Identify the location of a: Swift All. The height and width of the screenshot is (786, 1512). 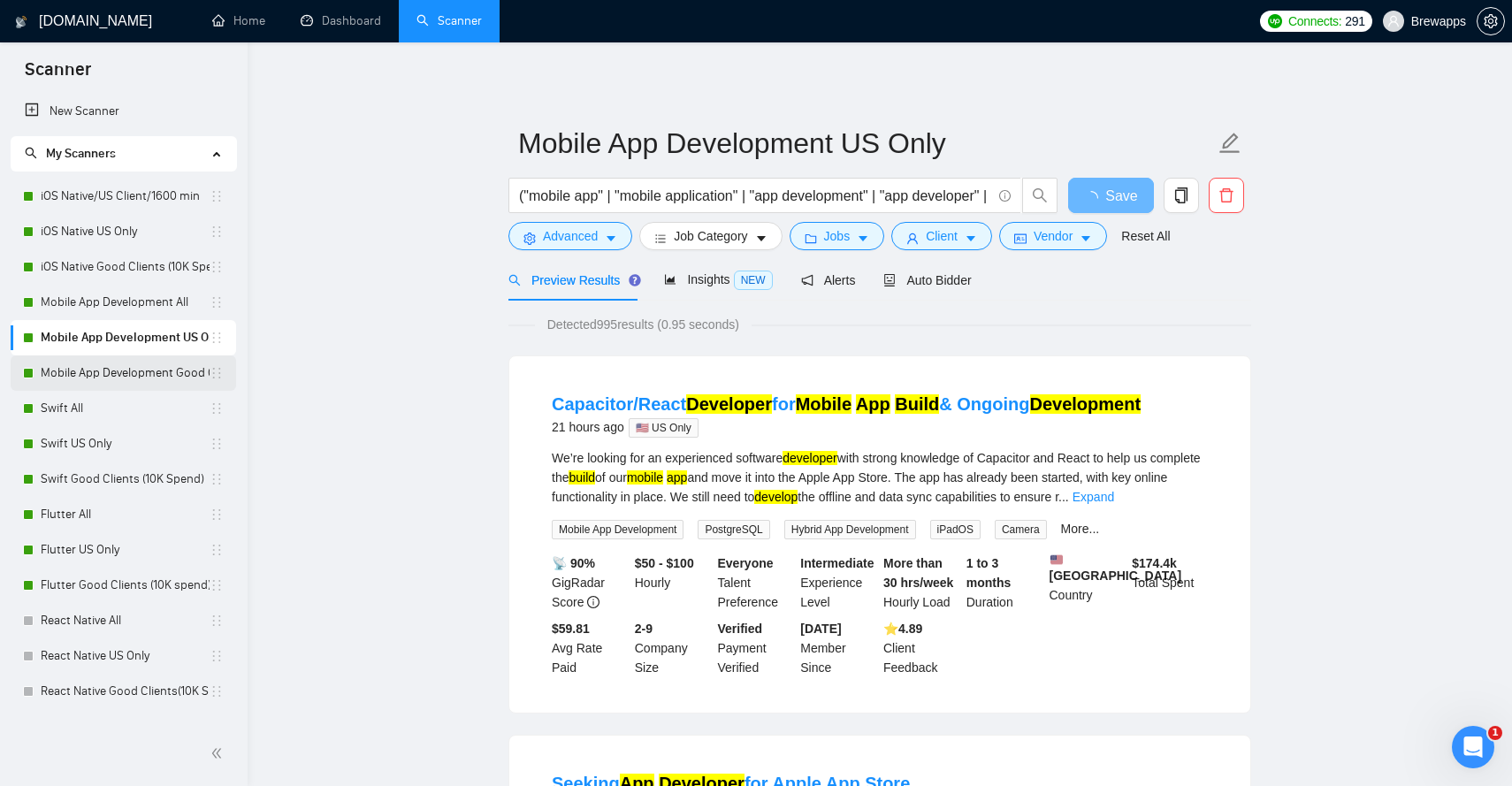
(125, 409).